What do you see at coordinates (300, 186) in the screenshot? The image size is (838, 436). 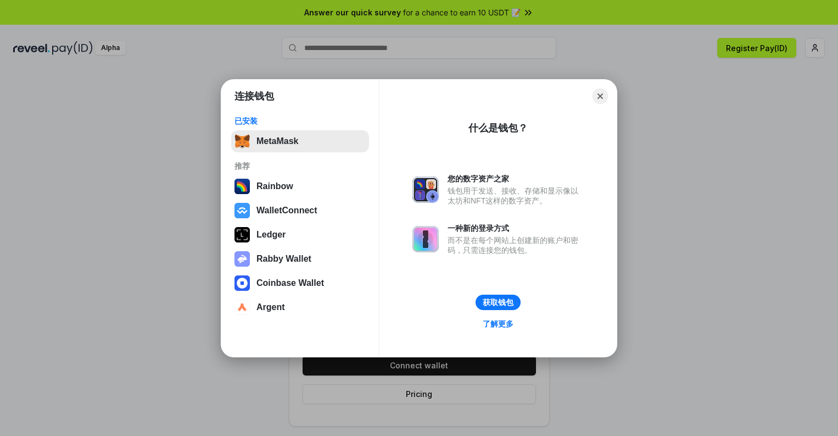 I see `button: Rainbow` at bounding box center [300, 186].